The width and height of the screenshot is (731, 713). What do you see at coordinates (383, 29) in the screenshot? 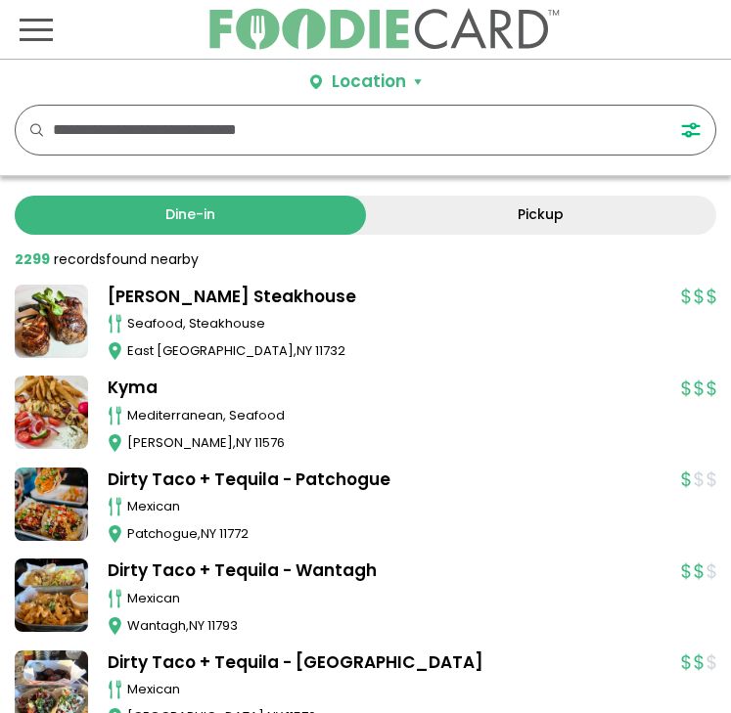
I see `img: FoodieCard; Eat, Drink, Save, Donate` at bounding box center [383, 29].